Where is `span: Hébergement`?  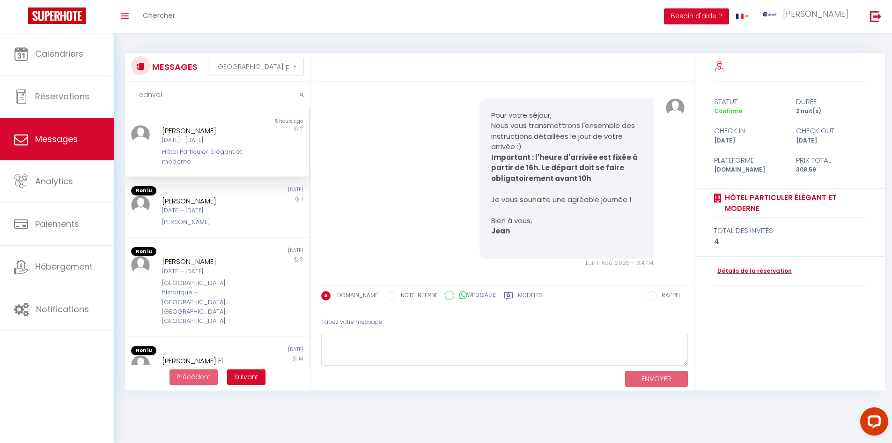 span: Hébergement is located at coordinates (64, 266).